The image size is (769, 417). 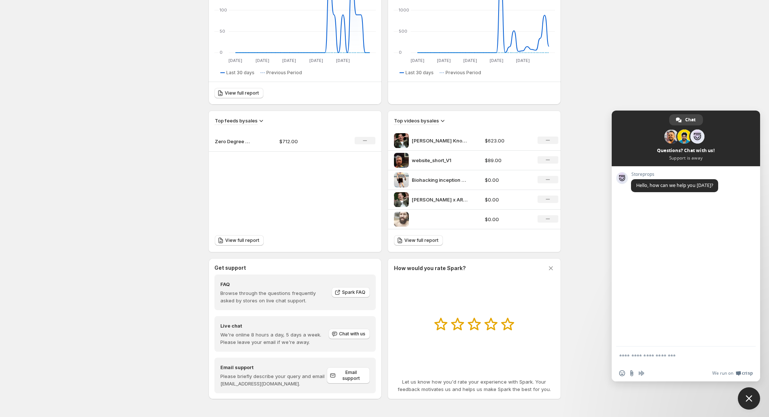 What do you see at coordinates (233, 141) in the screenshot?
I see `p: Zero Degree Short Testimonials` at bounding box center [233, 141].